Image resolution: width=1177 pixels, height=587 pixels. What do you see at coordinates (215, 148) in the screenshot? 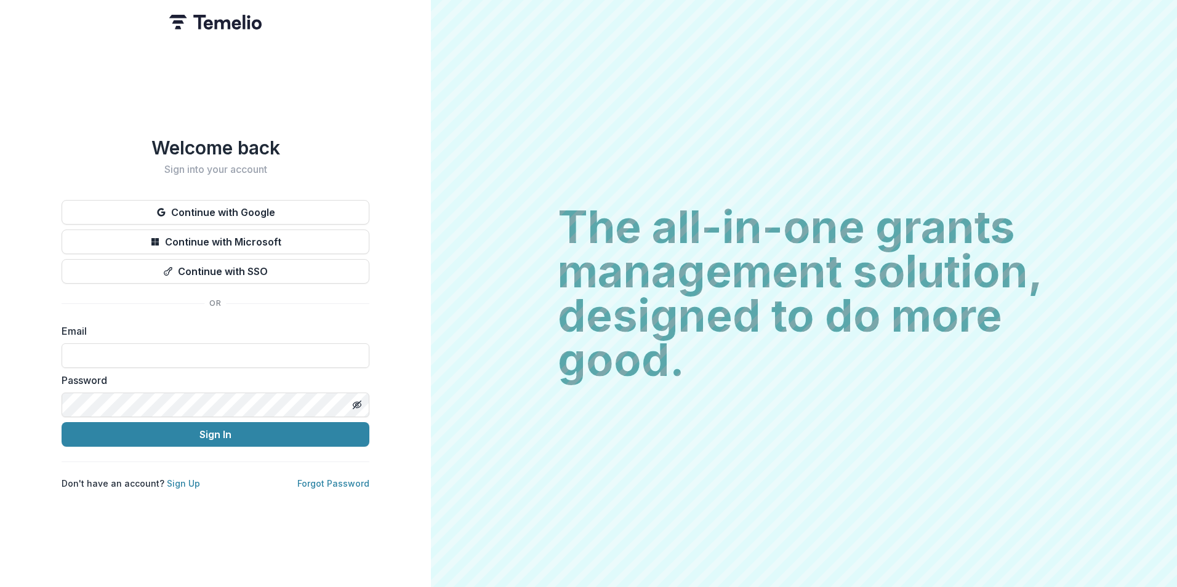
I see `h1: Welcome back` at bounding box center [215, 148].